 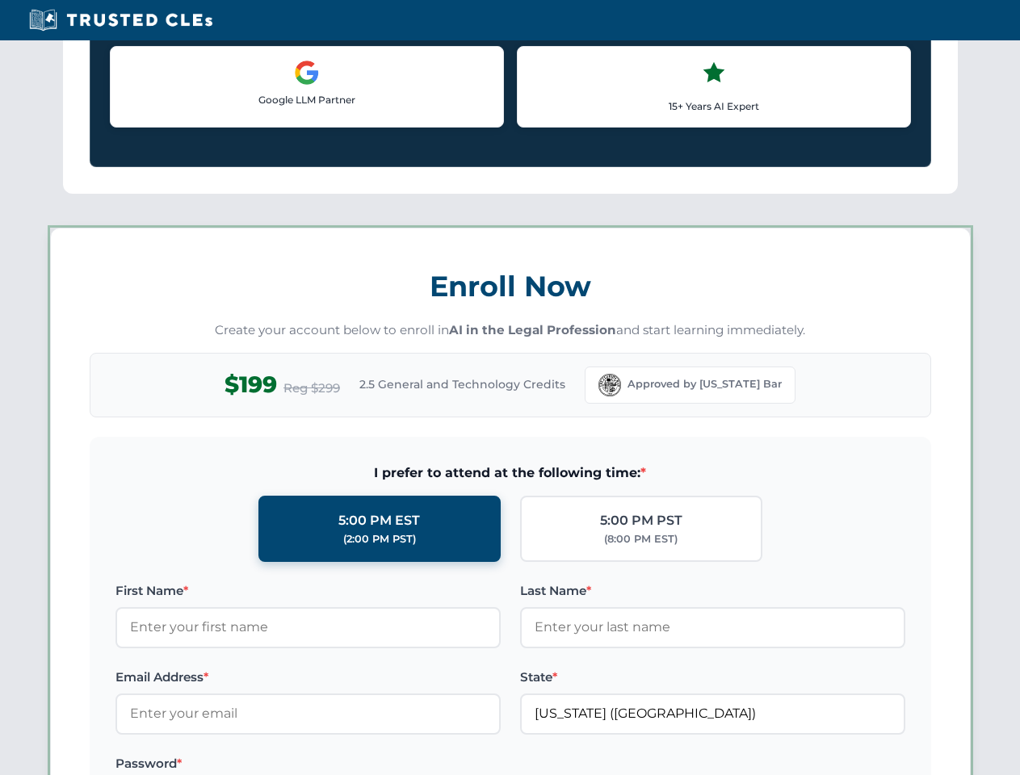 What do you see at coordinates (308, 591) in the screenshot?
I see `label: First Name` at bounding box center [308, 591].